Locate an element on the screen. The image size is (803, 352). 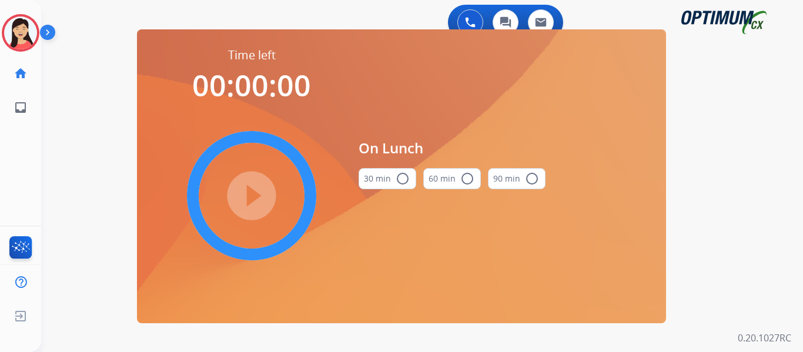
button: 60 min is located at coordinates (452, 179).